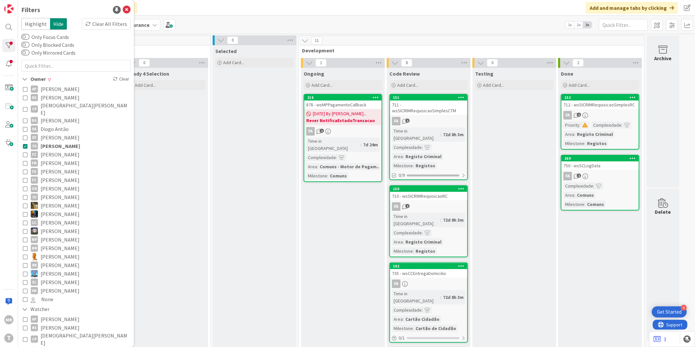 This screenshot has height=347, width=695. What do you see at coordinates (570, 25) in the screenshot?
I see `span: 1x` at bounding box center [570, 25].